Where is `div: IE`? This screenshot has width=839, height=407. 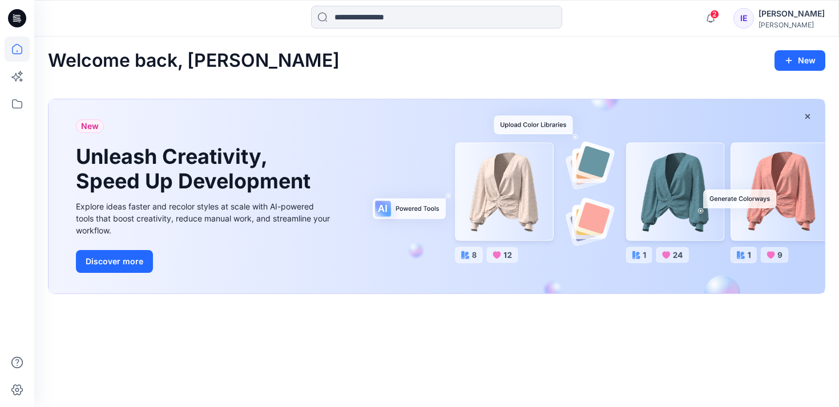 div: IE is located at coordinates (743, 18).